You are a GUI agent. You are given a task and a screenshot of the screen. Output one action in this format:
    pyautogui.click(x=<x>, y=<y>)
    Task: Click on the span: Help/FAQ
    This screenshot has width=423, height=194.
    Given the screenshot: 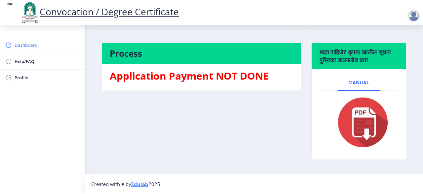 What is the action you would take?
    pyautogui.click(x=47, y=61)
    